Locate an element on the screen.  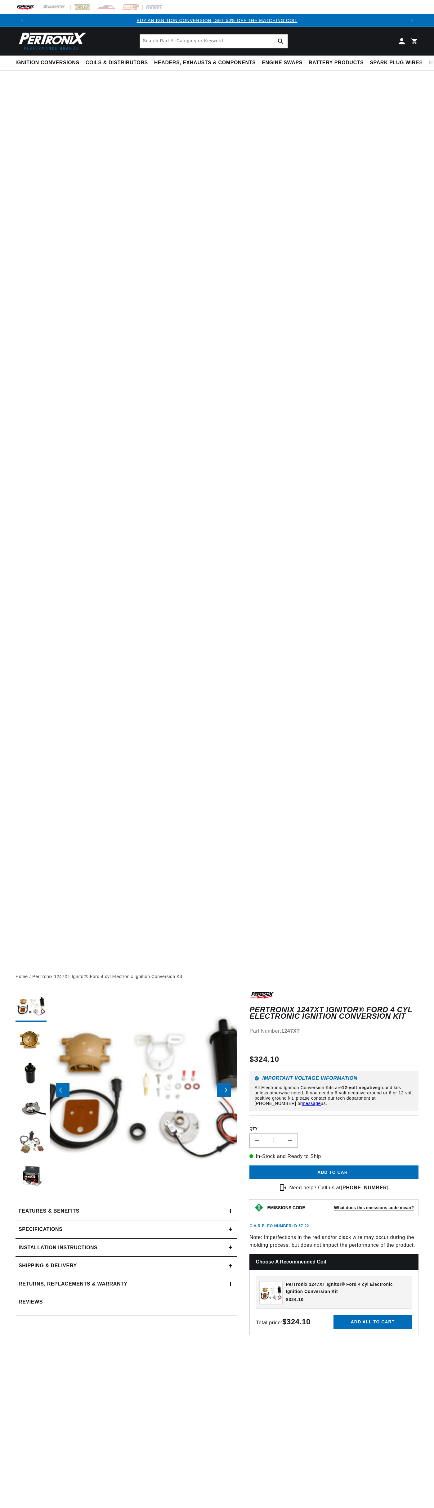
summary: Shipping & Delivery is located at coordinates (126, 1266).